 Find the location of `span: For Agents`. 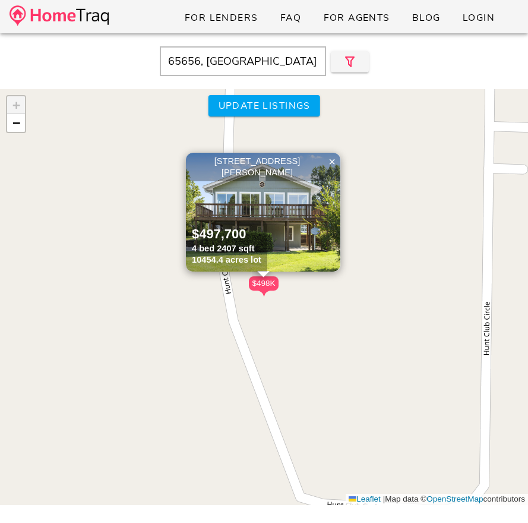

span: For Agents is located at coordinates (356, 18).